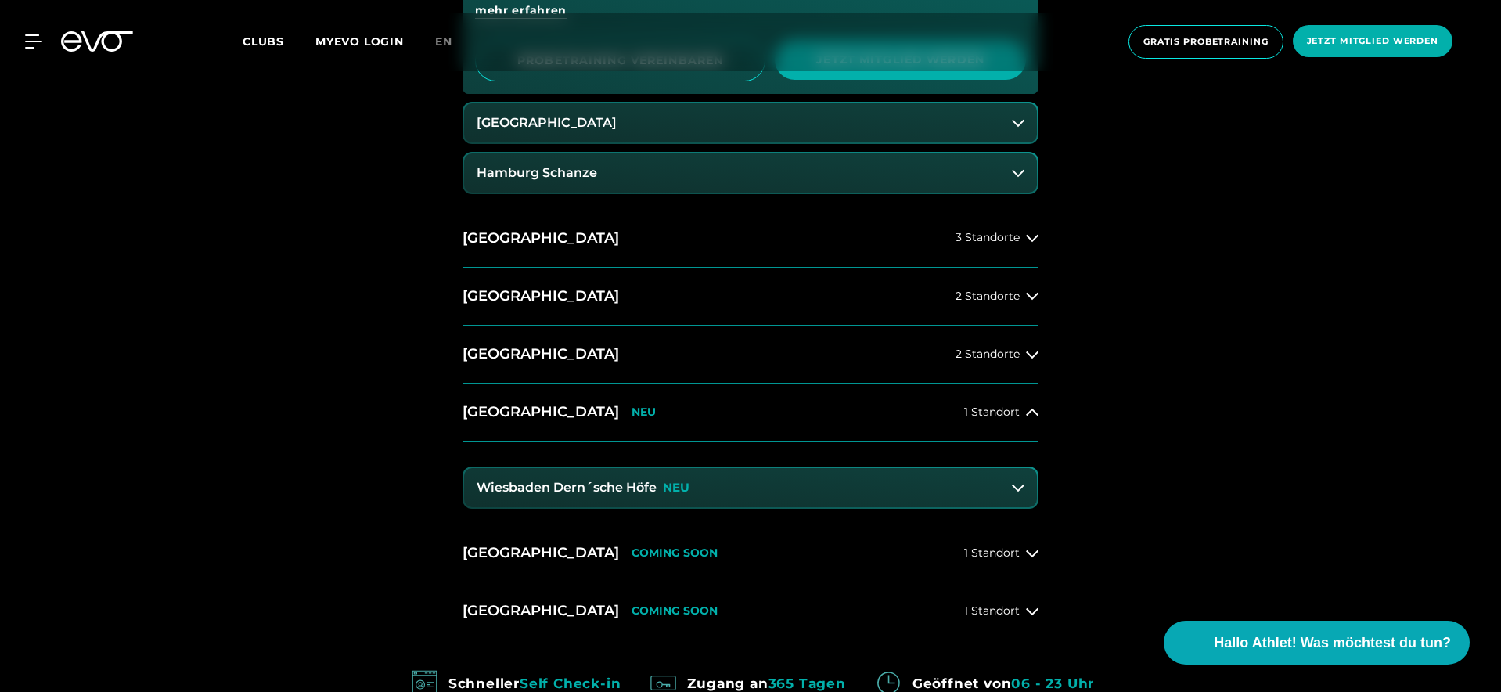 This screenshot has height=692, width=1501. What do you see at coordinates (453, 41) in the screenshot?
I see `a: en` at bounding box center [453, 41].